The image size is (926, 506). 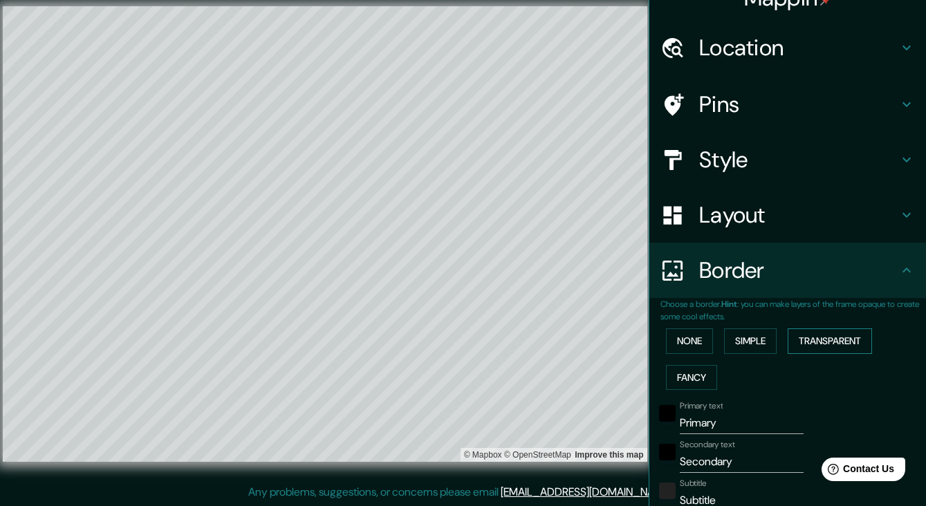 I want to click on p: Any problems, suggestions, or concerns please email ., so click(x=460, y=492).